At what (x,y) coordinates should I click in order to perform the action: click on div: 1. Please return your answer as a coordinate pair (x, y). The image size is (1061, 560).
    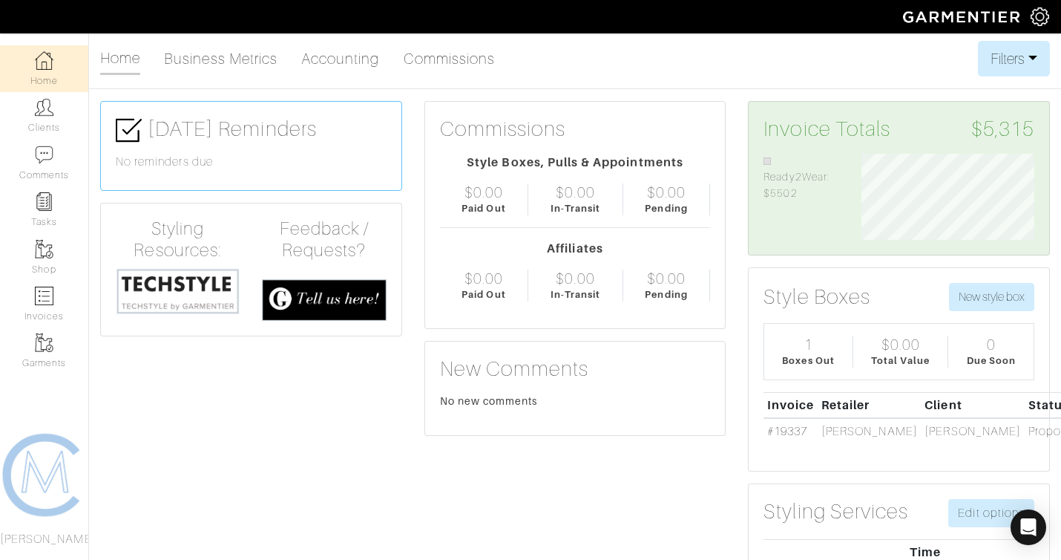
    Looking at the image, I should click on (809, 344).